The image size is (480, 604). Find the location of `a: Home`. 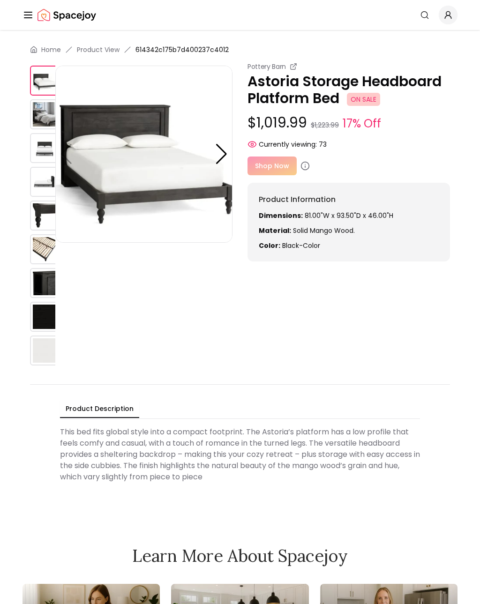

a: Home is located at coordinates (51, 50).